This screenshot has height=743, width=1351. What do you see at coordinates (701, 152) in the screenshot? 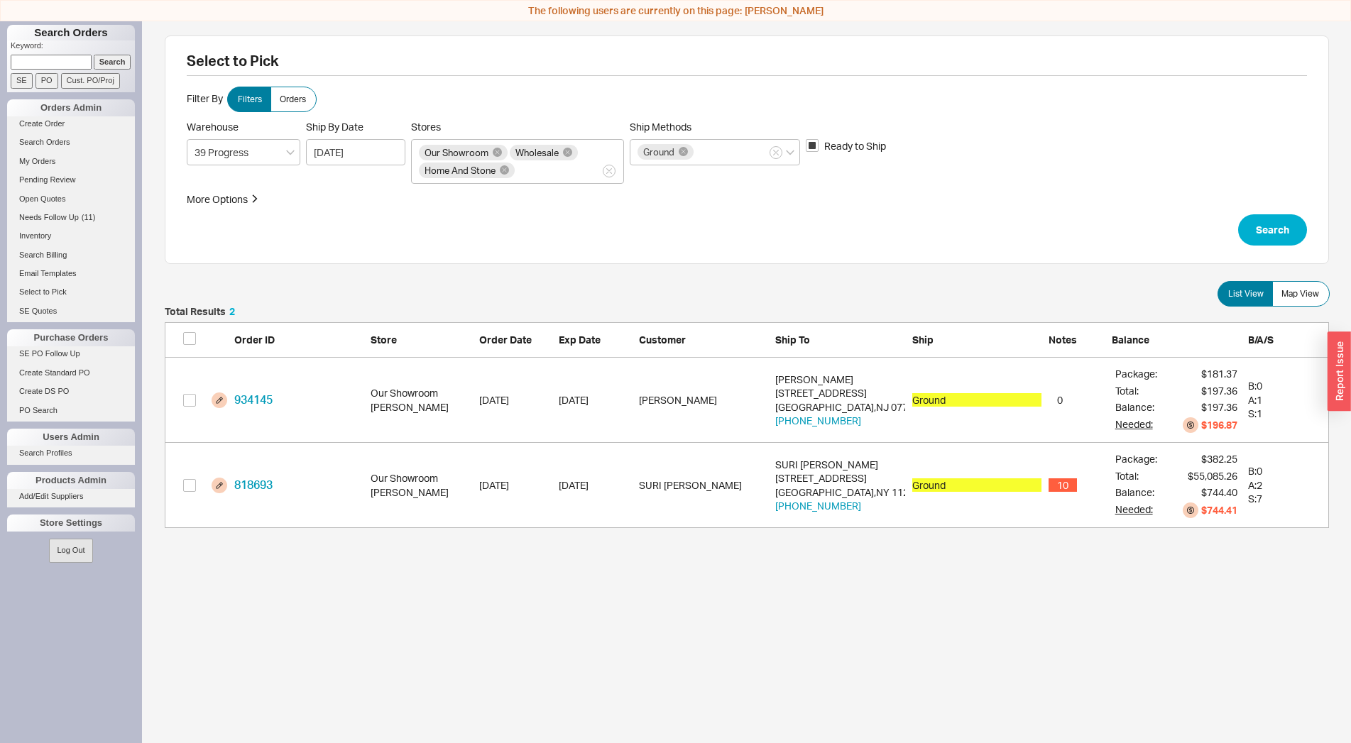
I see `input: Ship Methods` at bounding box center [701, 152].